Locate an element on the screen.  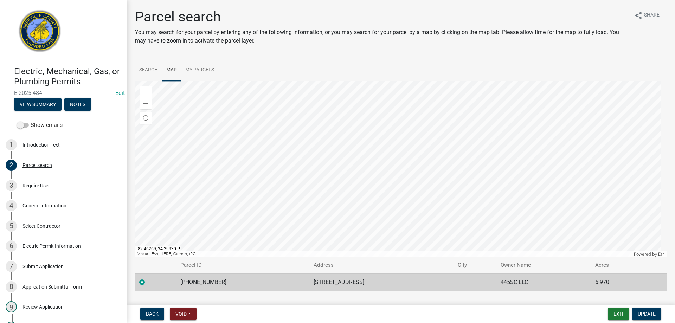
div: Submit Application is located at coordinates (43, 266).